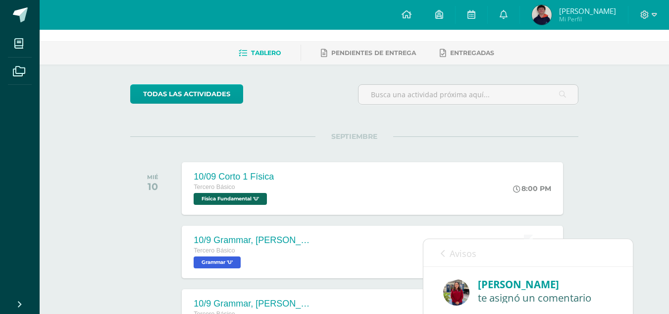  I want to click on a: Pendientes de entrega, so click(369, 53).